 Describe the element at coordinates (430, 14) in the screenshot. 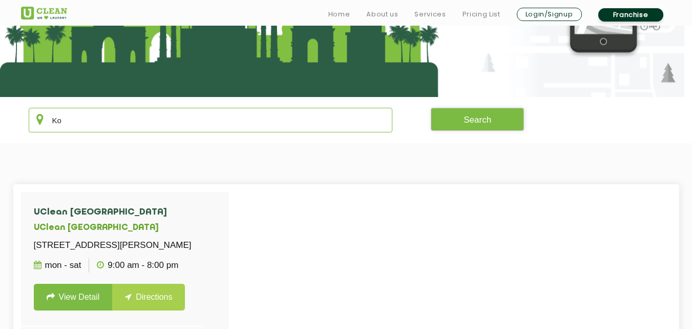

I see `a: Services` at that location.